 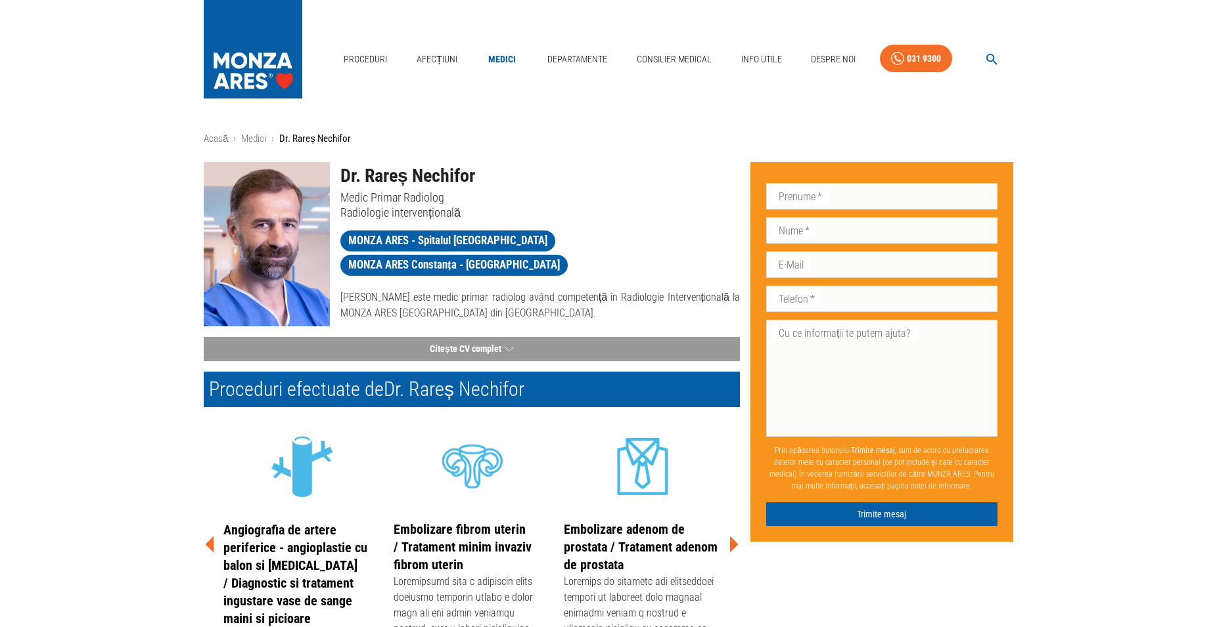 What do you see at coordinates (540, 212) in the screenshot?
I see `p: Radiologie intervențională` at bounding box center [540, 212].